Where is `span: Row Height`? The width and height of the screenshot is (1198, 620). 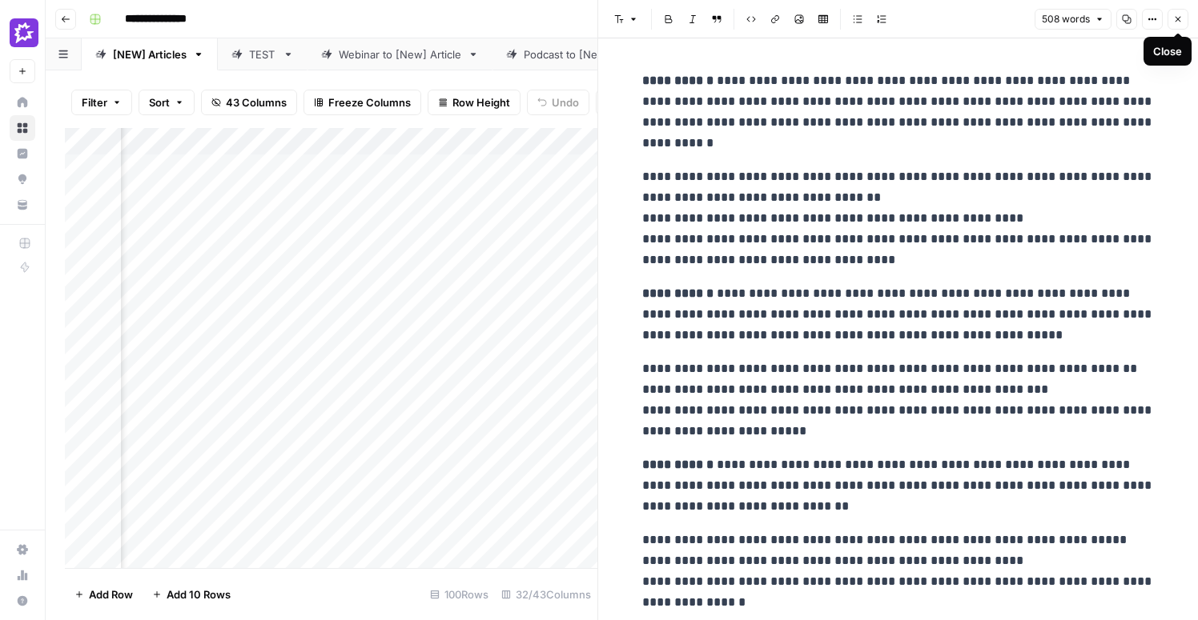 span: Row Height is located at coordinates (481, 102).